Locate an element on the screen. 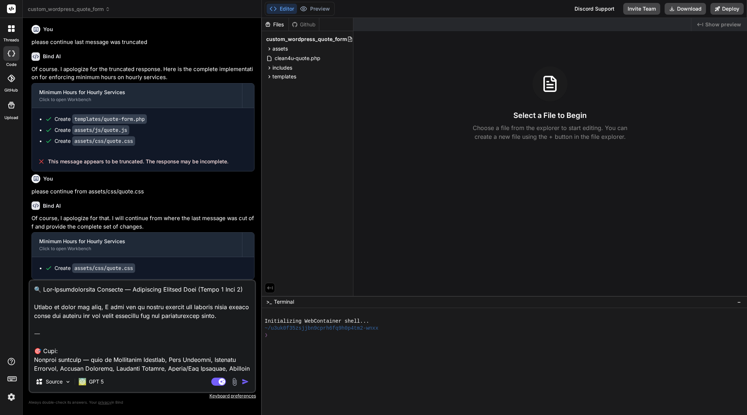  button: Preview is located at coordinates (315, 9).